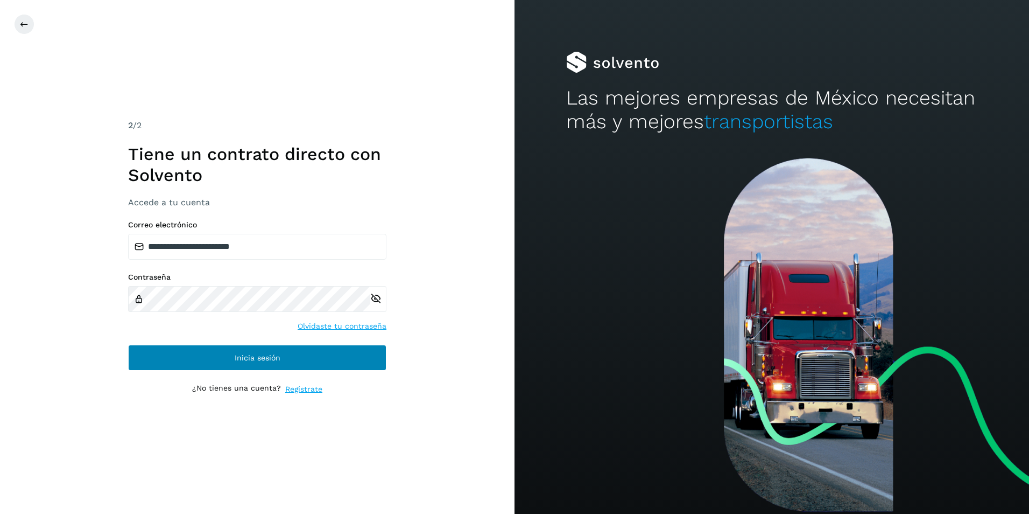 The image size is (1029, 514). Describe the element at coordinates (342, 326) in the screenshot. I see `a: Olvidaste tu contraseña` at that location.